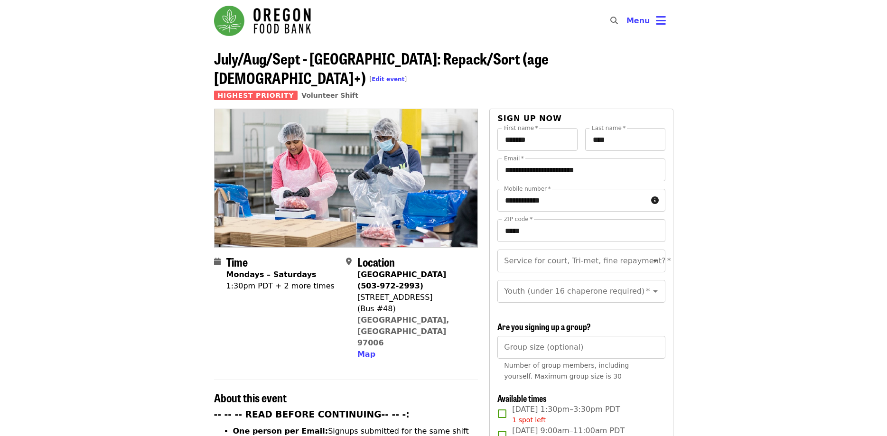  Describe the element at coordinates (388, 79) in the screenshot. I see `a: Edit event` at that location.